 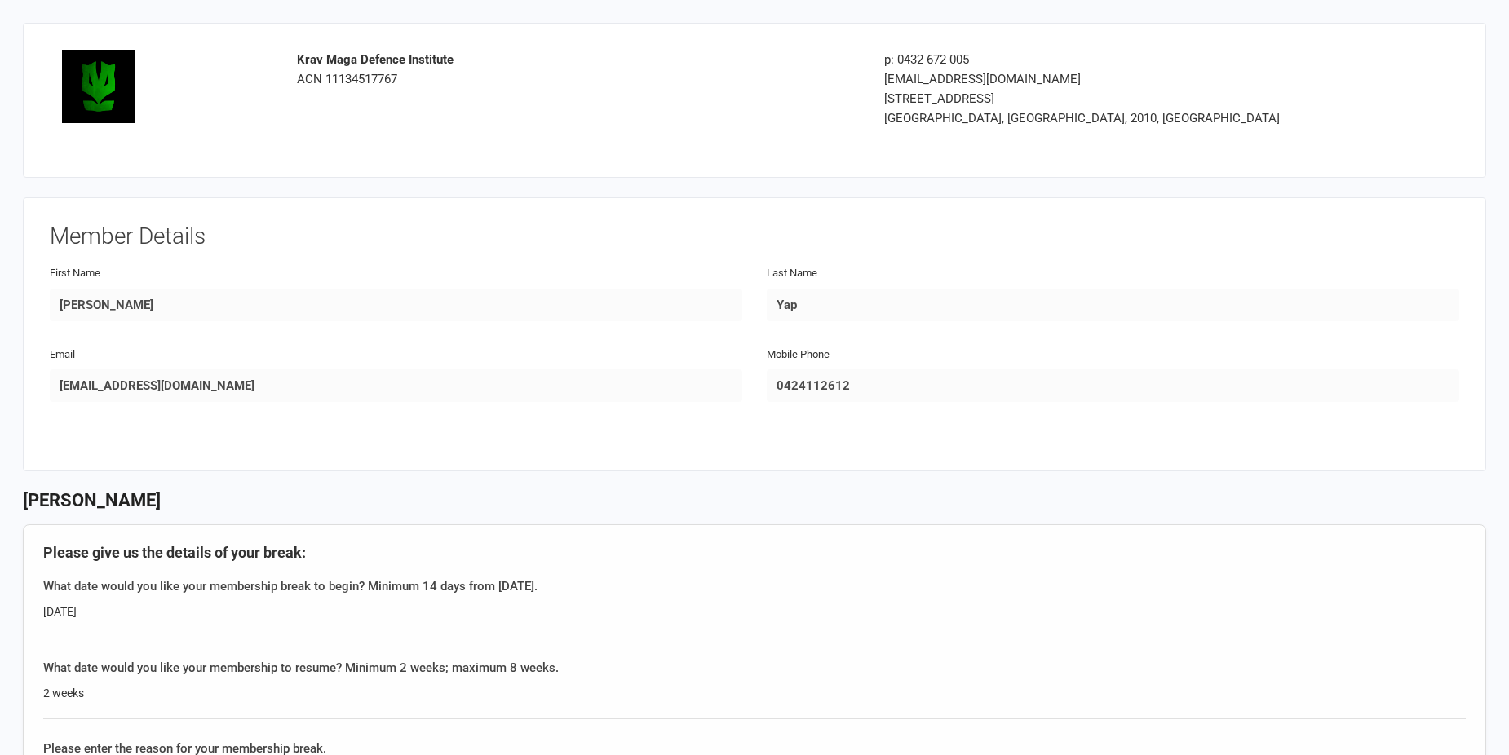 What do you see at coordinates (755, 668) in the screenshot?
I see `div: What date would you like your membership to resume? Minimum 2 weeks; maximum 8 weeks.` at bounding box center [755, 668].